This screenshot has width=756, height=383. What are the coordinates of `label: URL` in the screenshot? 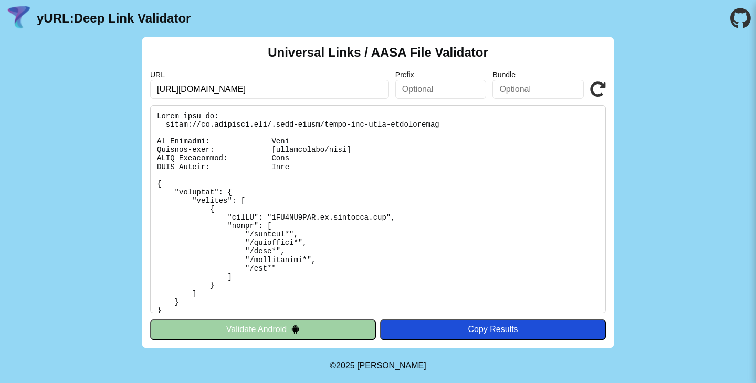 It's located at (269, 75).